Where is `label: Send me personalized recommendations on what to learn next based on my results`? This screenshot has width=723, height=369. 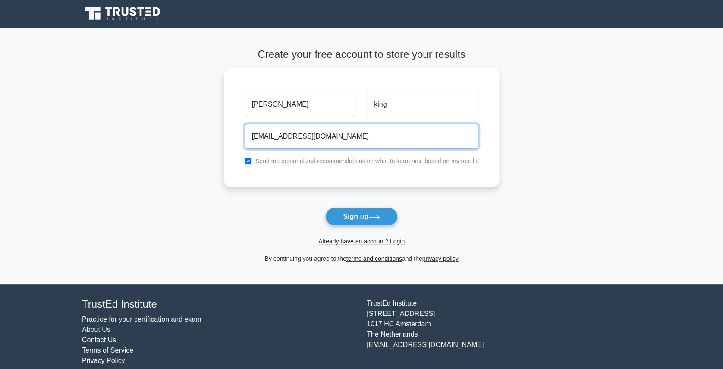
label: Send me personalized recommendations on what to learn next based on my results is located at coordinates (367, 161).